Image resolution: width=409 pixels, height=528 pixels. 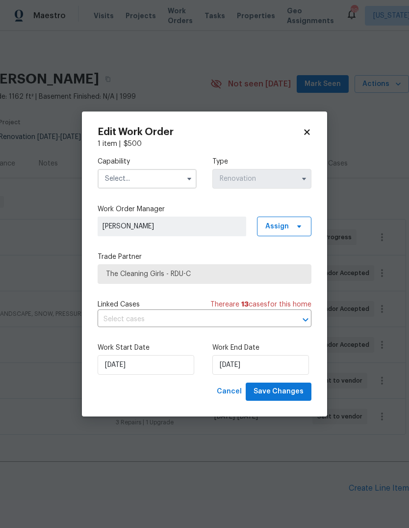 What do you see at coordinates (205, 274) in the screenshot?
I see `span: The Cleaning Girls - RDU-C` at bounding box center [205, 274].